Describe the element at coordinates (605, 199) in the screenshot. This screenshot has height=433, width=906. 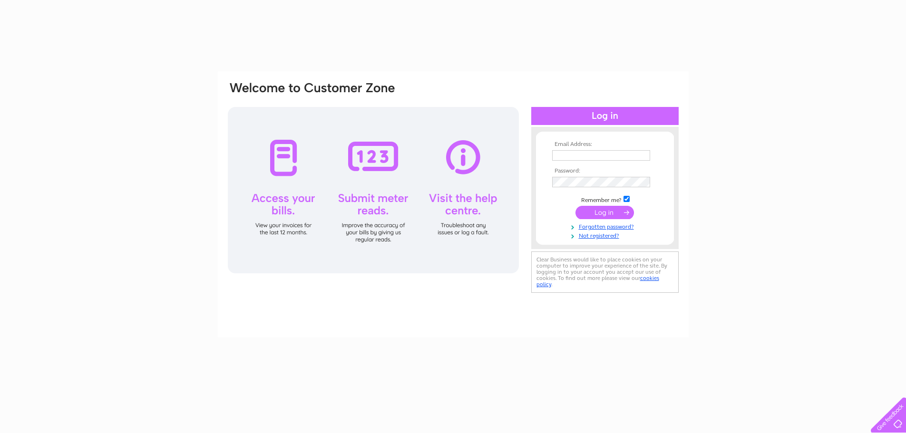
I see `td: Remember me?` at that location.